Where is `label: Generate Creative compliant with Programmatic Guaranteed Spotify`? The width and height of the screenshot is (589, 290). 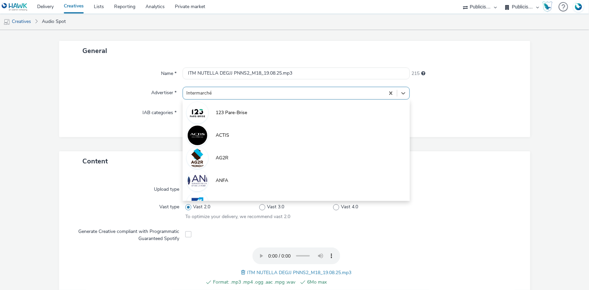 label: Generate Creative compliant with Programmatic Guaranteed Spotify is located at coordinates (126, 233).